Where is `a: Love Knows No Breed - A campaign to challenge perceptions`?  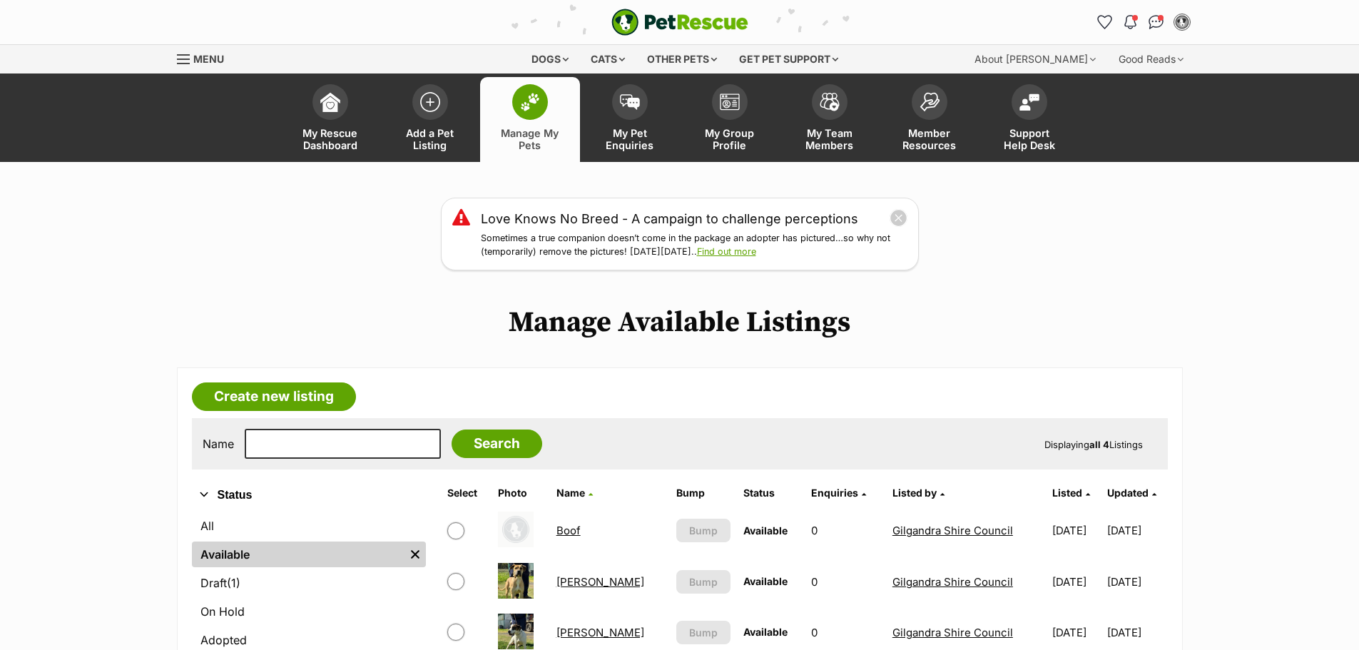
a: Love Knows No Breed - A campaign to challenge perceptions is located at coordinates (669, 218).